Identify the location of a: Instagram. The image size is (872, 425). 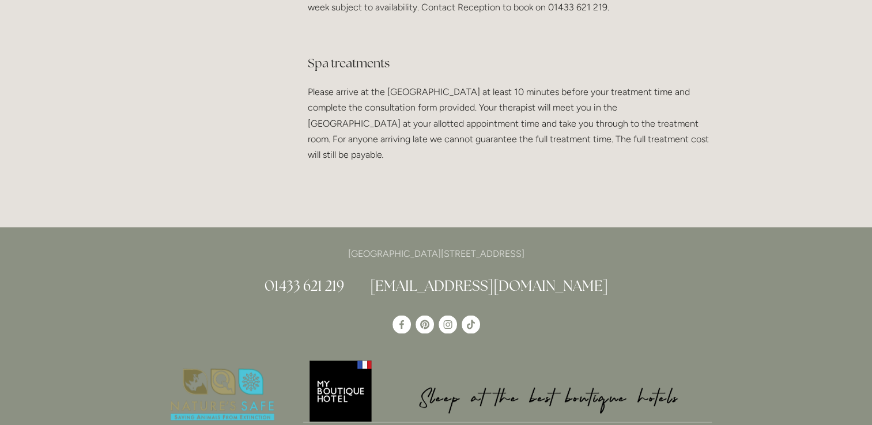
(448, 325).